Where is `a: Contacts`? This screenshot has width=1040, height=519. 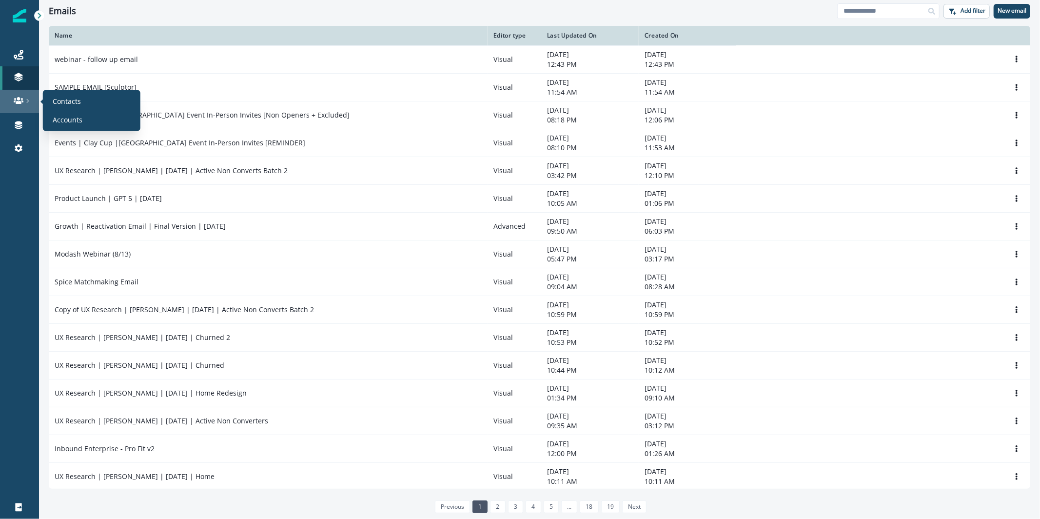 a: Contacts is located at coordinates (92, 101).